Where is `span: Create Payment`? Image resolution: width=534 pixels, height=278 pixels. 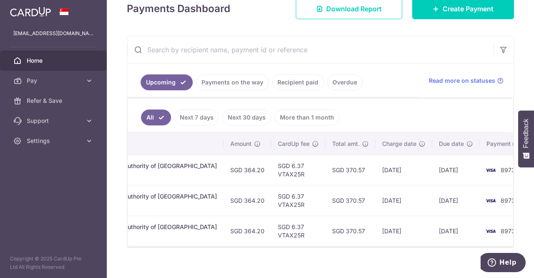 span: Create Payment is located at coordinates (468, 9).